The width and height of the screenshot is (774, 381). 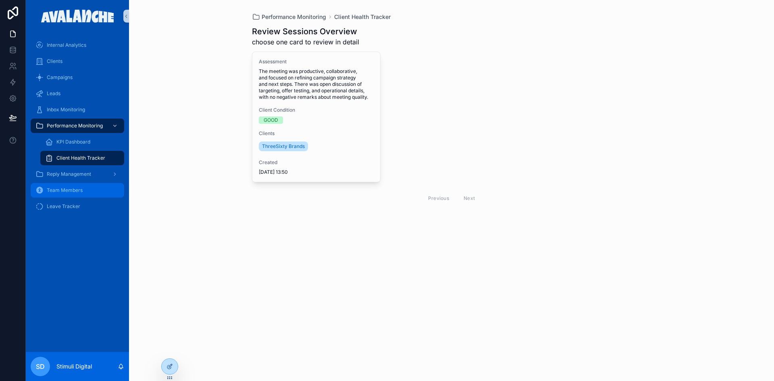 I want to click on span: SD, so click(x=40, y=367).